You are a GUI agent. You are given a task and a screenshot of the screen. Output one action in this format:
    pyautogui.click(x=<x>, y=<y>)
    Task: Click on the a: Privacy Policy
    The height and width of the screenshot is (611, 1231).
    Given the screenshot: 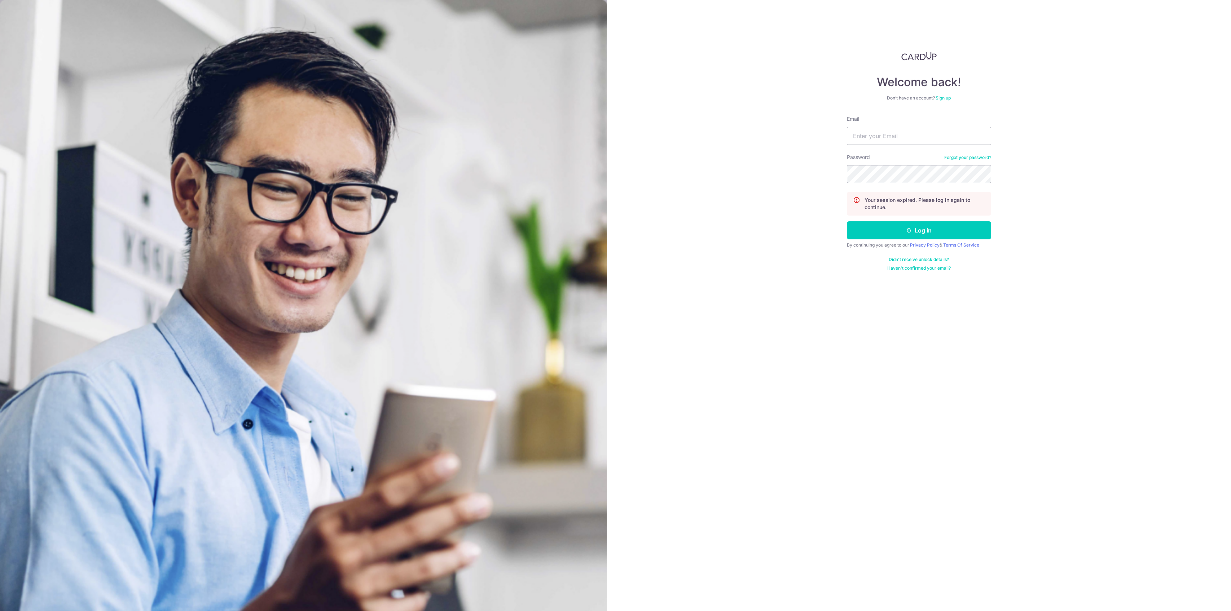 What is the action you would take?
    pyautogui.click(x=925, y=245)
    